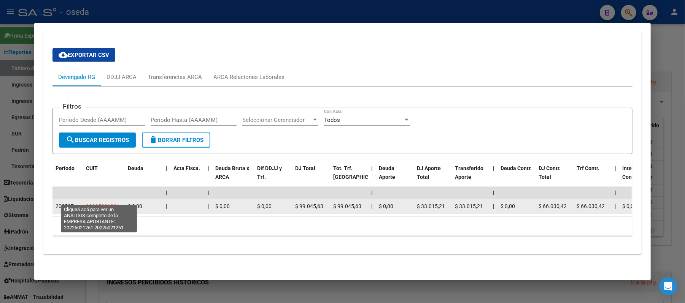 The width and height of the screenshot is (685, 303). What do you see at coordinates (63, 55) in the screenshot?
I see `mat-icon: cloud_download` at bounding box center [63, 55].